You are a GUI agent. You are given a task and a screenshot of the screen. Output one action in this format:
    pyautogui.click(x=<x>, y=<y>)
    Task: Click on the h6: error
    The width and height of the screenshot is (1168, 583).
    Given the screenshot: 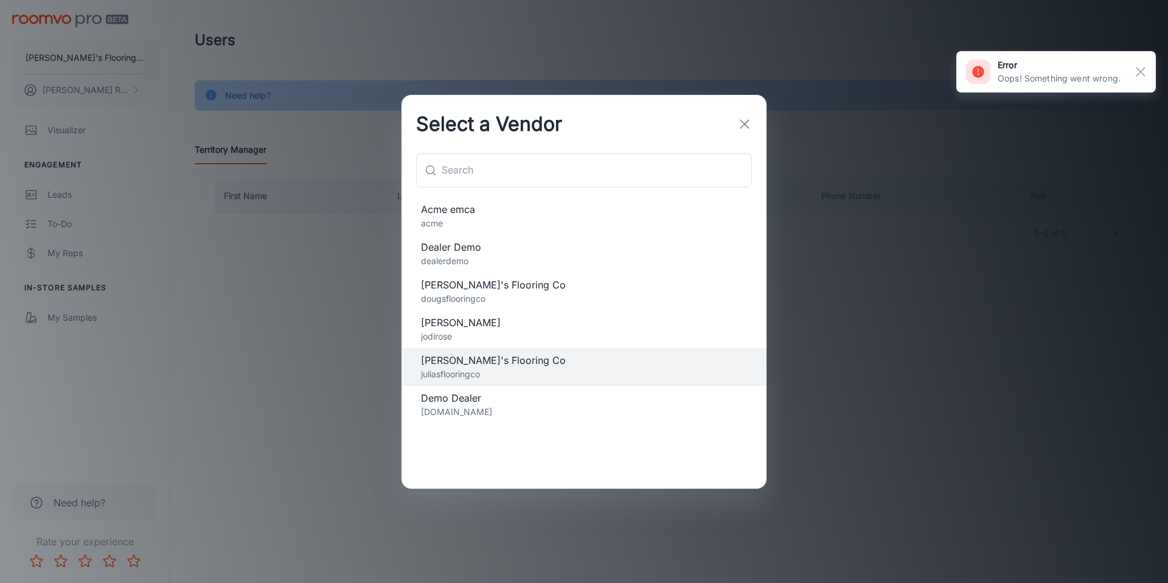 What is the action you would take?
    pyautogui.click(x=1059, y=65)
    